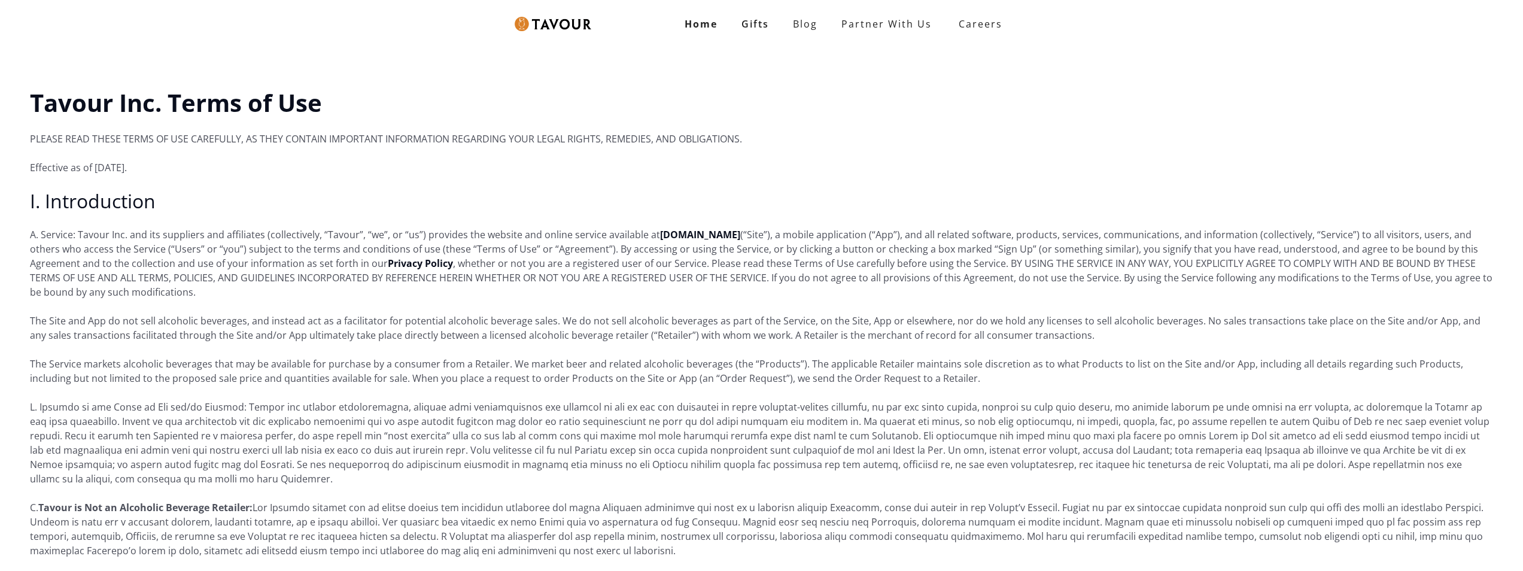 This screenshot has width=1523, height=571. I want to click on strong: Careers, so click(980, 24).